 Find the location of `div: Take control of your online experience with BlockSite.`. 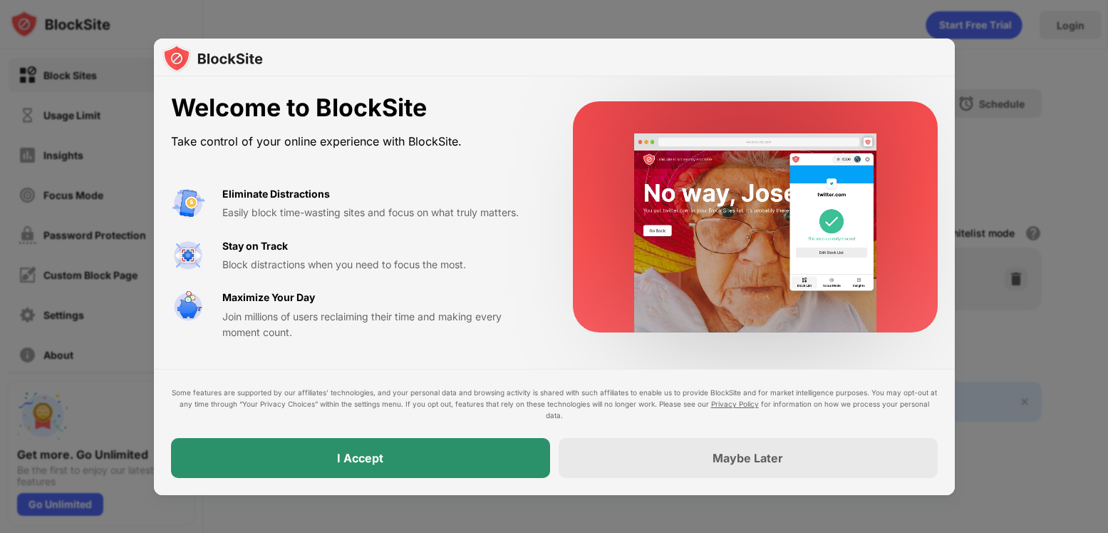

div: Take control of your online experience with BlockSite. is located at coordinates (355, 141).